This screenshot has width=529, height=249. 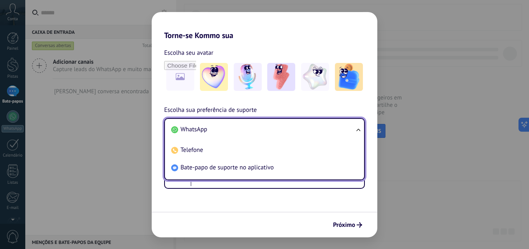 What do you see at coordinates (210, 110) in the screenshot?
I see `font: Escolha sua preferência de suporte` at bounding box center [210, 110].